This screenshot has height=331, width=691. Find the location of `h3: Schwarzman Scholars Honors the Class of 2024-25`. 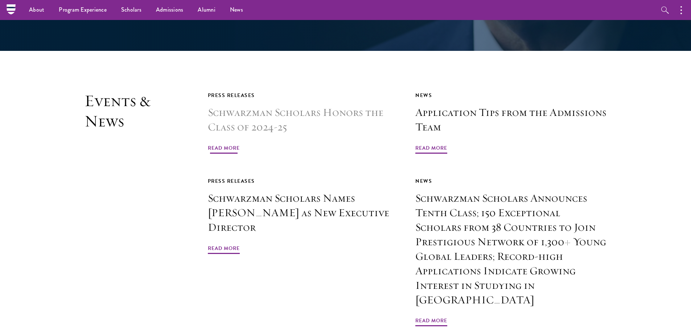

h3: Schwarzman Scholars Honors the Class of 2024-25 is located at coordinates (304, 120).